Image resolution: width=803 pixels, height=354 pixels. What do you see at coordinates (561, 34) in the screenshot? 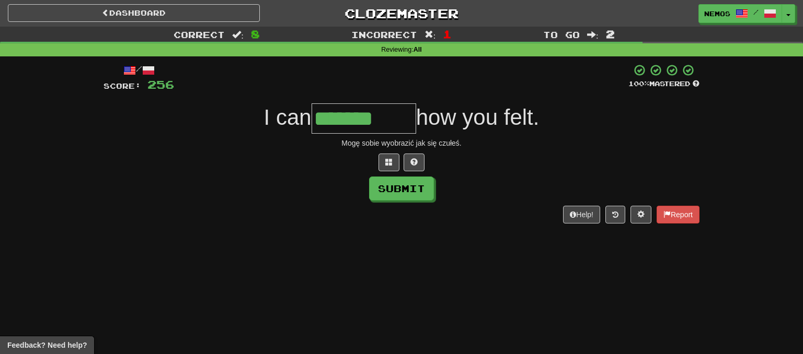
I see `span: To go` at bounding box center [561, 34].